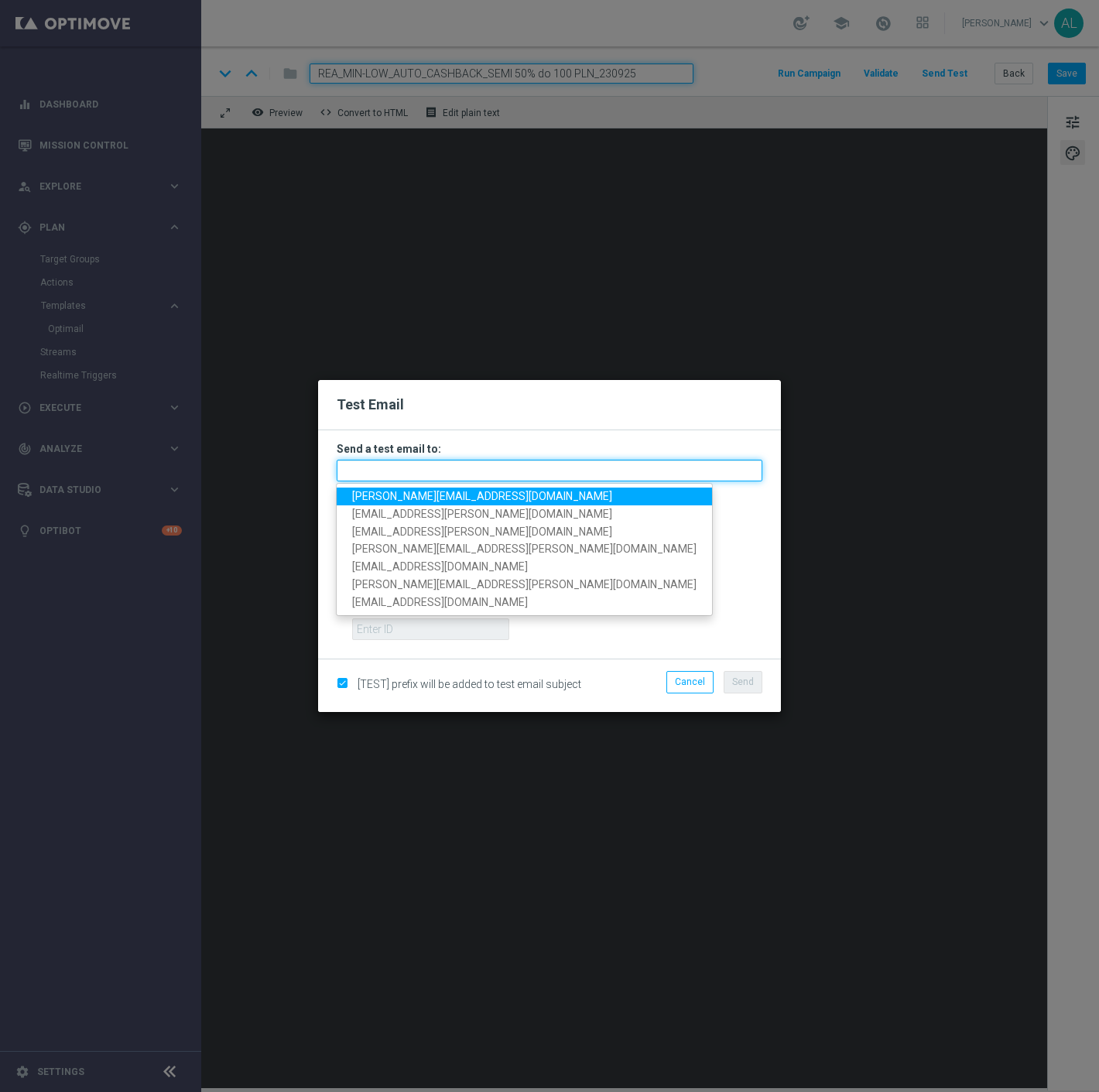 The image size is (1099, 1092). I want to click on input: Enter ID, so click(430, 629).